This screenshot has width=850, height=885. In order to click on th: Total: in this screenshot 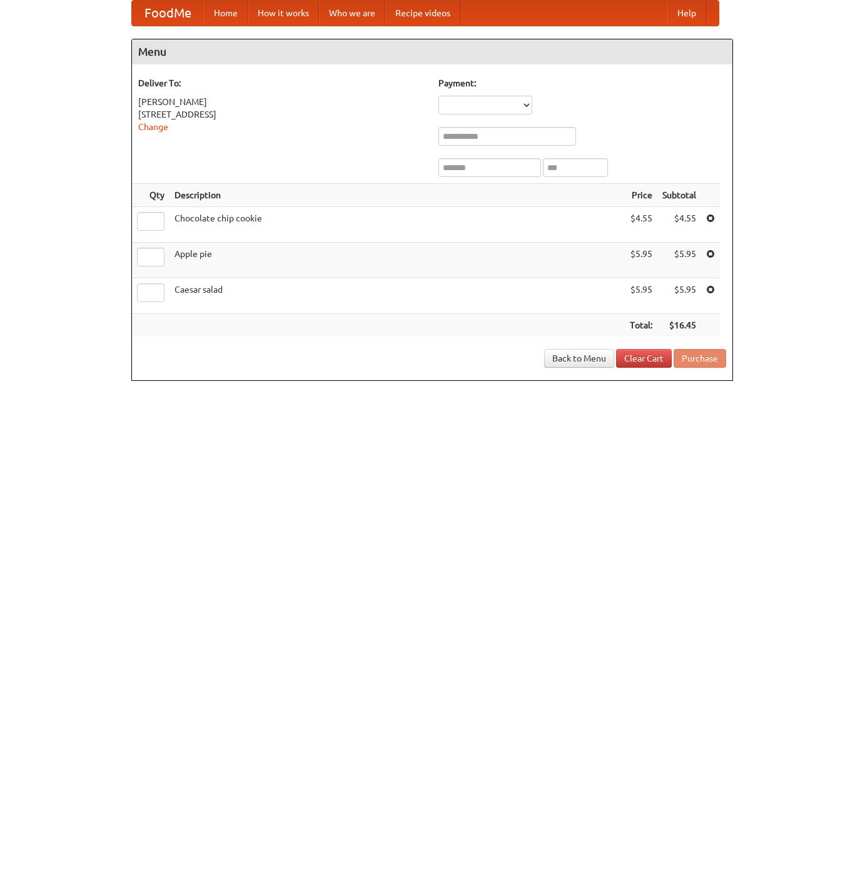, I will do `click(641, 325)`.